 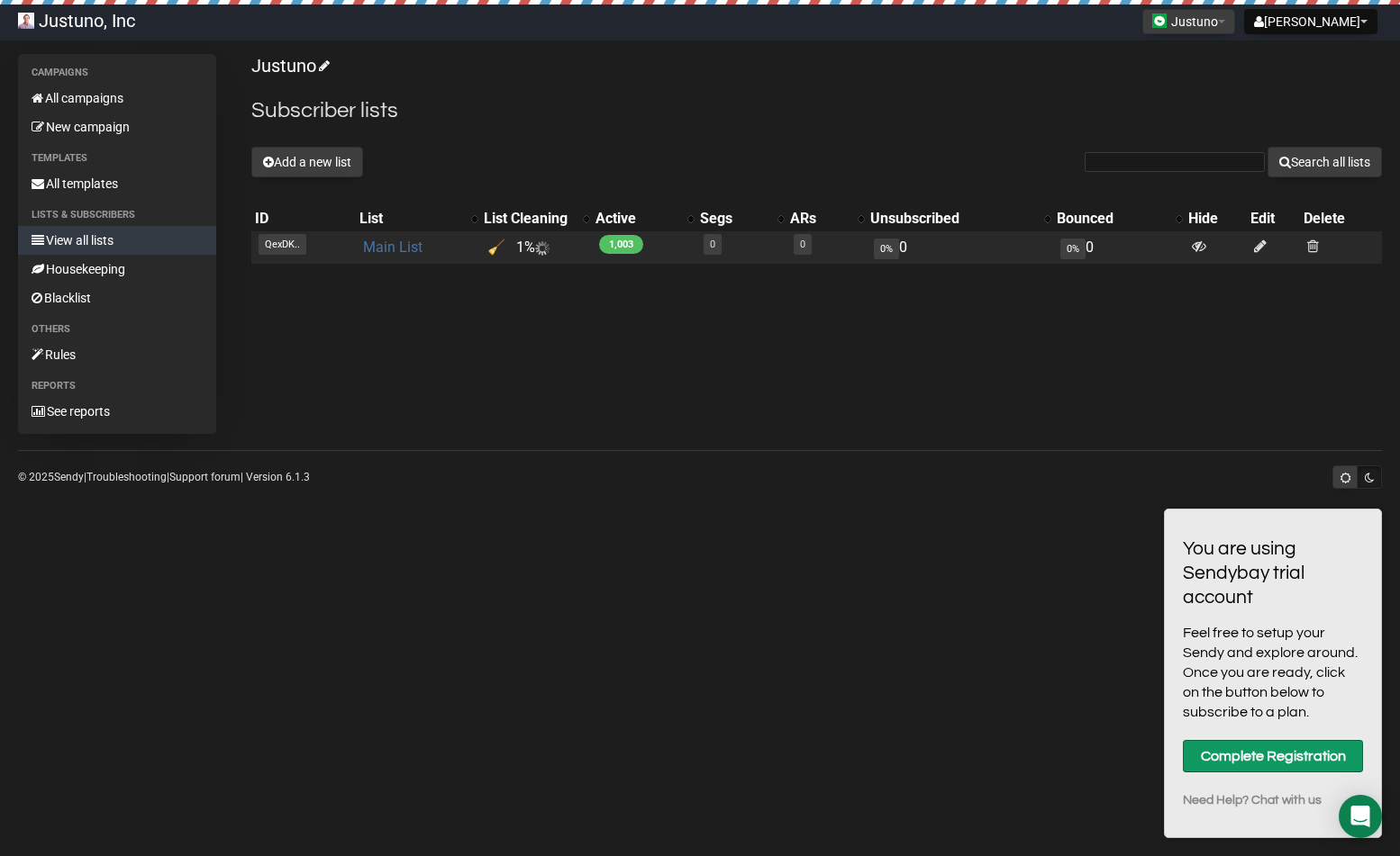 I want to click on a: Support forum, so click(x=204, y=477).